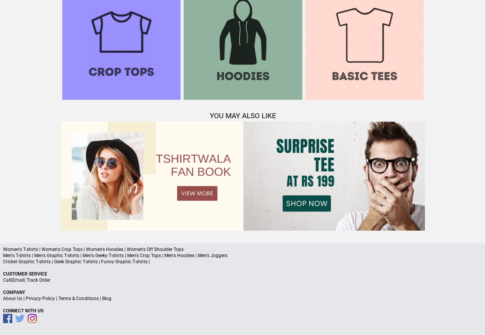 This screenshot has height=335, width=486. Describe the element at coordinates (243, 250) in the screenshot. I see `p: Women's T-shirts | Women's Crop Tops | Women's Hoodies | Women's Off Shoulder Tops` at that location.